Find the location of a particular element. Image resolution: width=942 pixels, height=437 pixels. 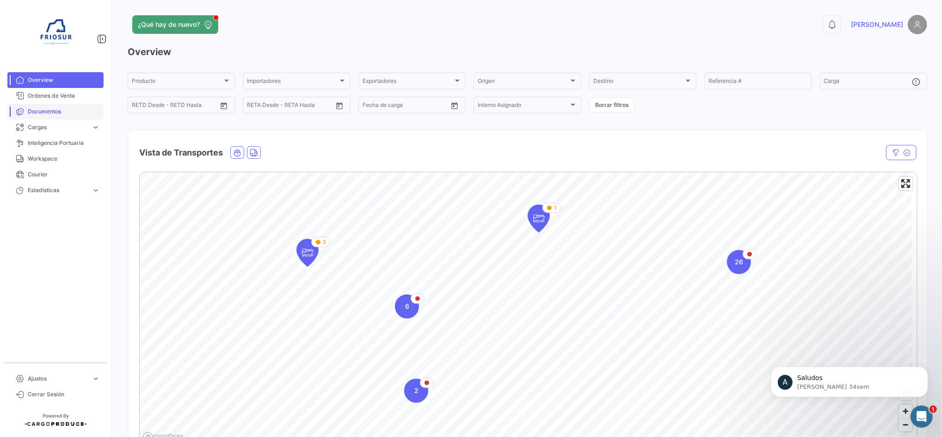

button: Zoom out is located at coordinates (906, 424).